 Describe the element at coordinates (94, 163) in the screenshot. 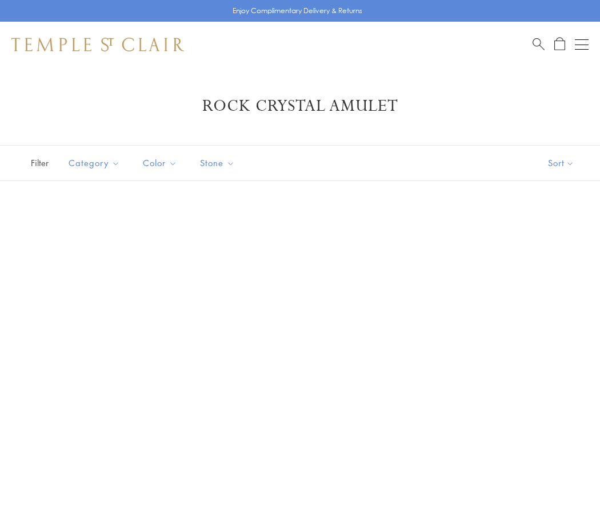

I see `button: Category` at that location.